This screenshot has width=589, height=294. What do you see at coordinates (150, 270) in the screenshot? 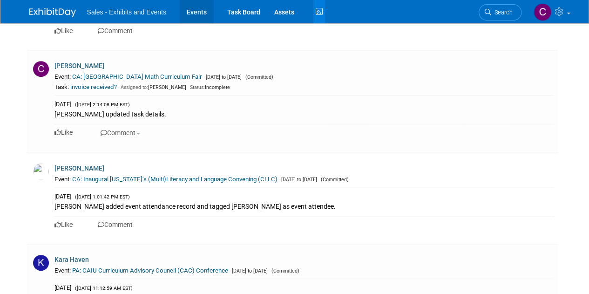
I see `a: PA: CAIU Curriculum Advisory Council (CAC) Conference` at bounding box center [150, 270].